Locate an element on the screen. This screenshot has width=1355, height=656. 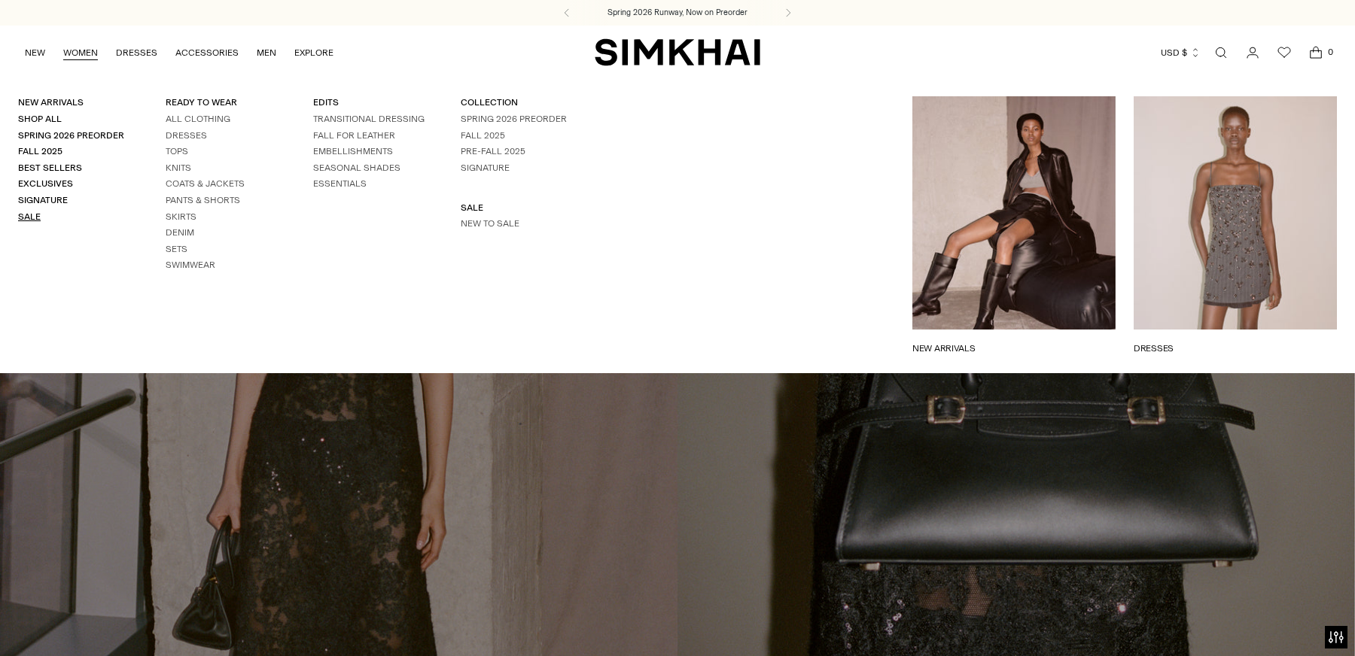
h3: Spring 2026 Runway, Now on Preorder is located at coordinates (677, 13).